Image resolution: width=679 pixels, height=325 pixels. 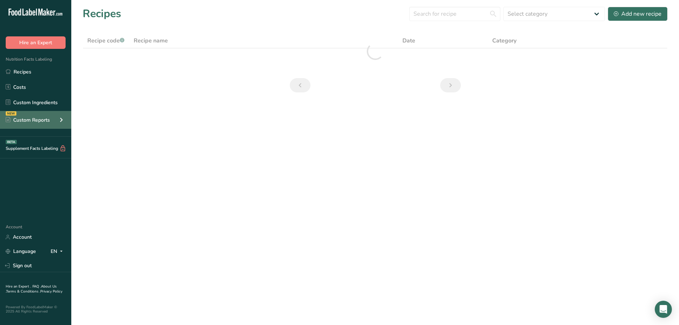 What do you see at coordinates (638, 14) in the screenshot?
I see `div: Add new recipe` at bounding box center [638, 14].